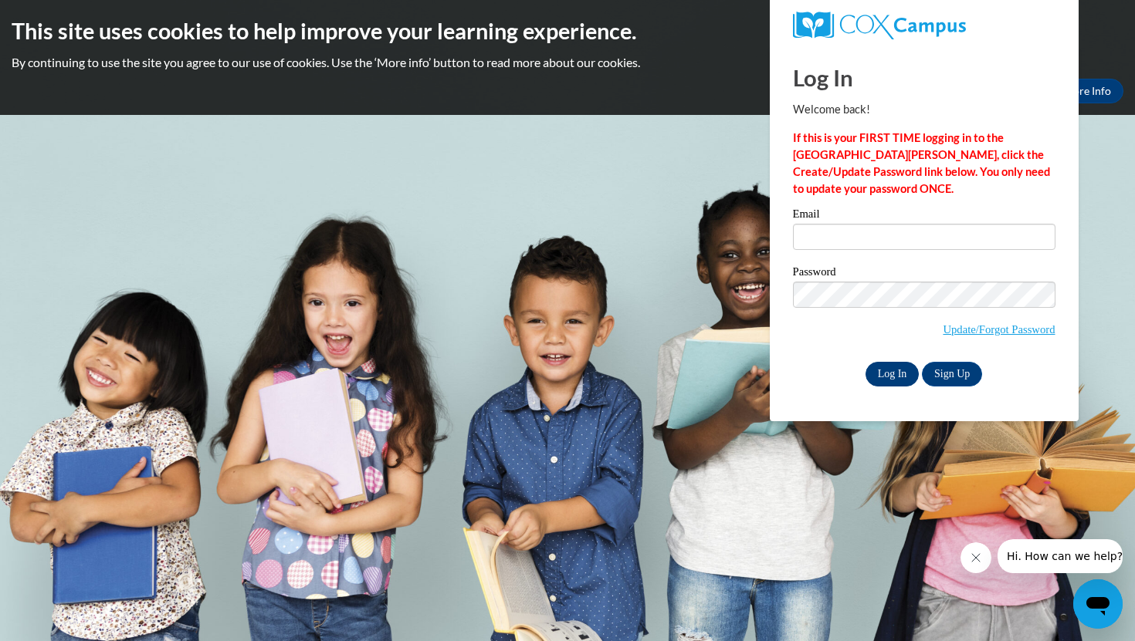 The width and height of the screenshot is (1135, 641). Describe the element at coordinates (924, 77) in the screenshot. I see `h1: Log In` at that location.